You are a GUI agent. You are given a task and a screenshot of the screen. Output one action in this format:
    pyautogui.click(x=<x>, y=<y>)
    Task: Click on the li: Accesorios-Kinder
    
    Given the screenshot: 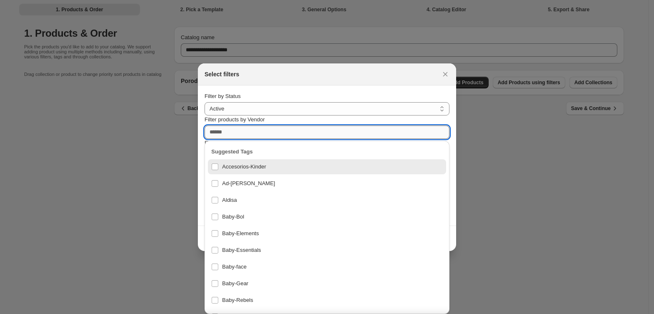 What is the action you would take?
    pyautogui.click(x=327, y=167)
    